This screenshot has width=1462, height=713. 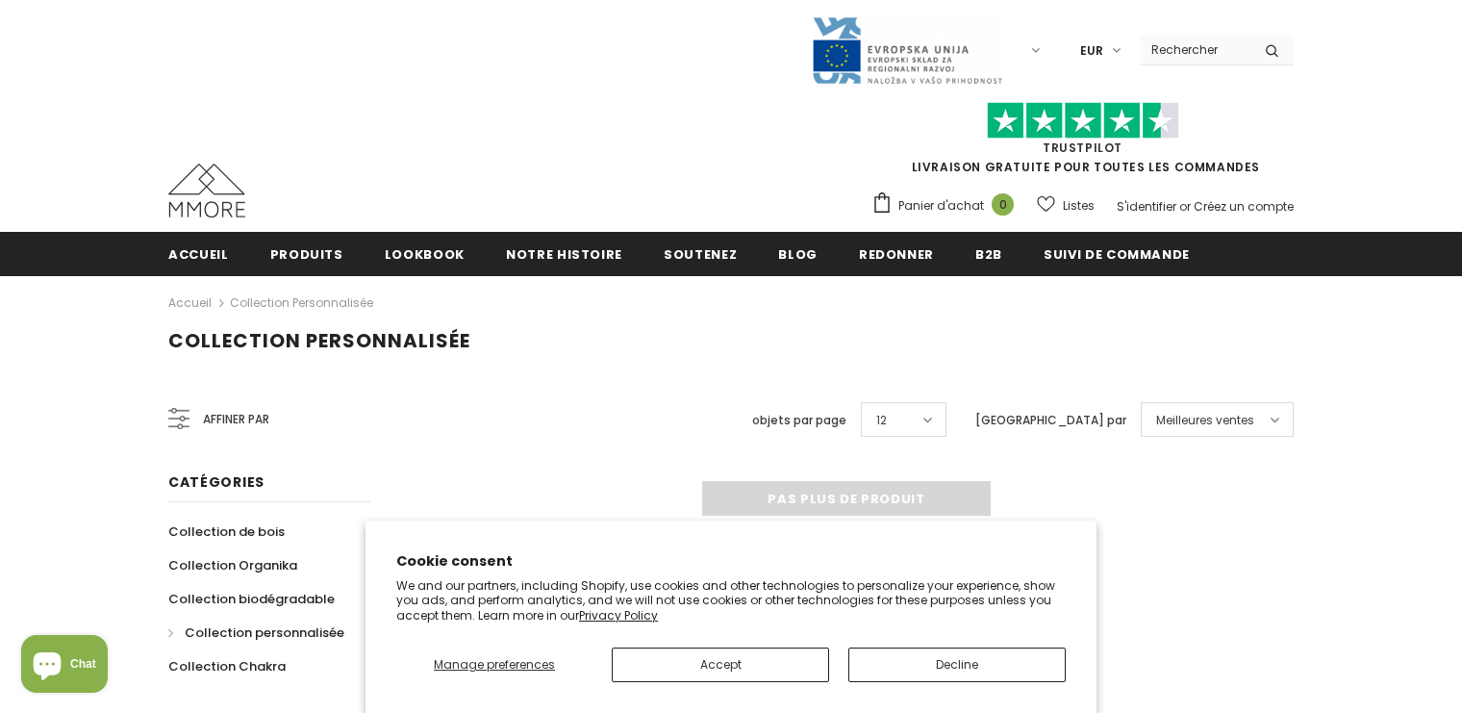 I want to click on span: LIVRAISON GRATUITE POUR TOUTES LES COMMANDES, so click(x=1082, y=142).